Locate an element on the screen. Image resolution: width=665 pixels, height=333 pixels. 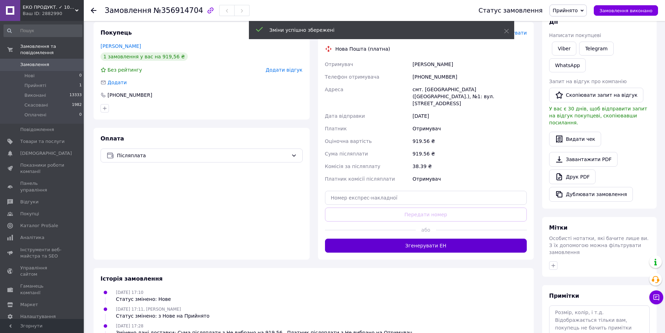
span: Панель управління is located at coordinates (42, 186).